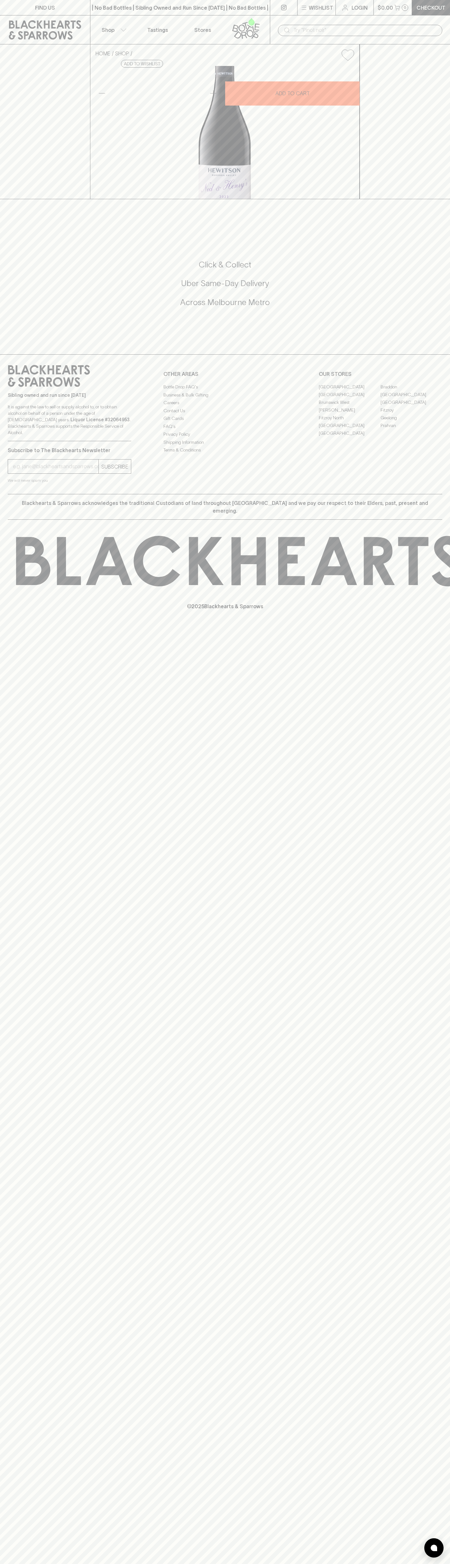  I want to click on div: Call to action block, so click(225, 287).